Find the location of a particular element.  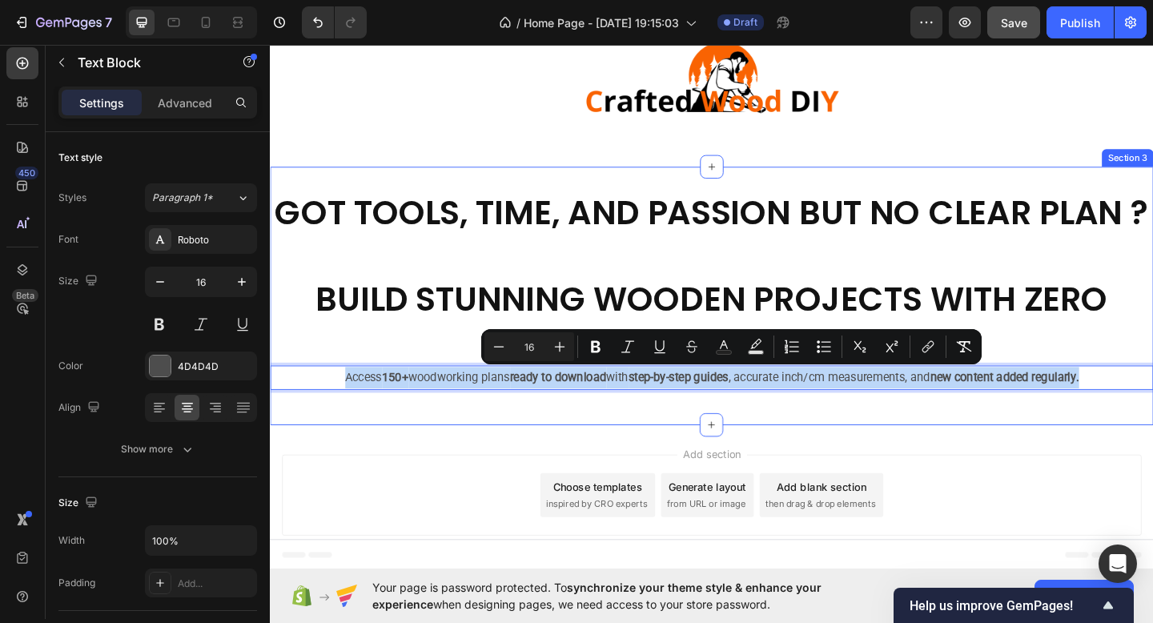

strong: new content added regularly. is located at coordinates (799, 363).